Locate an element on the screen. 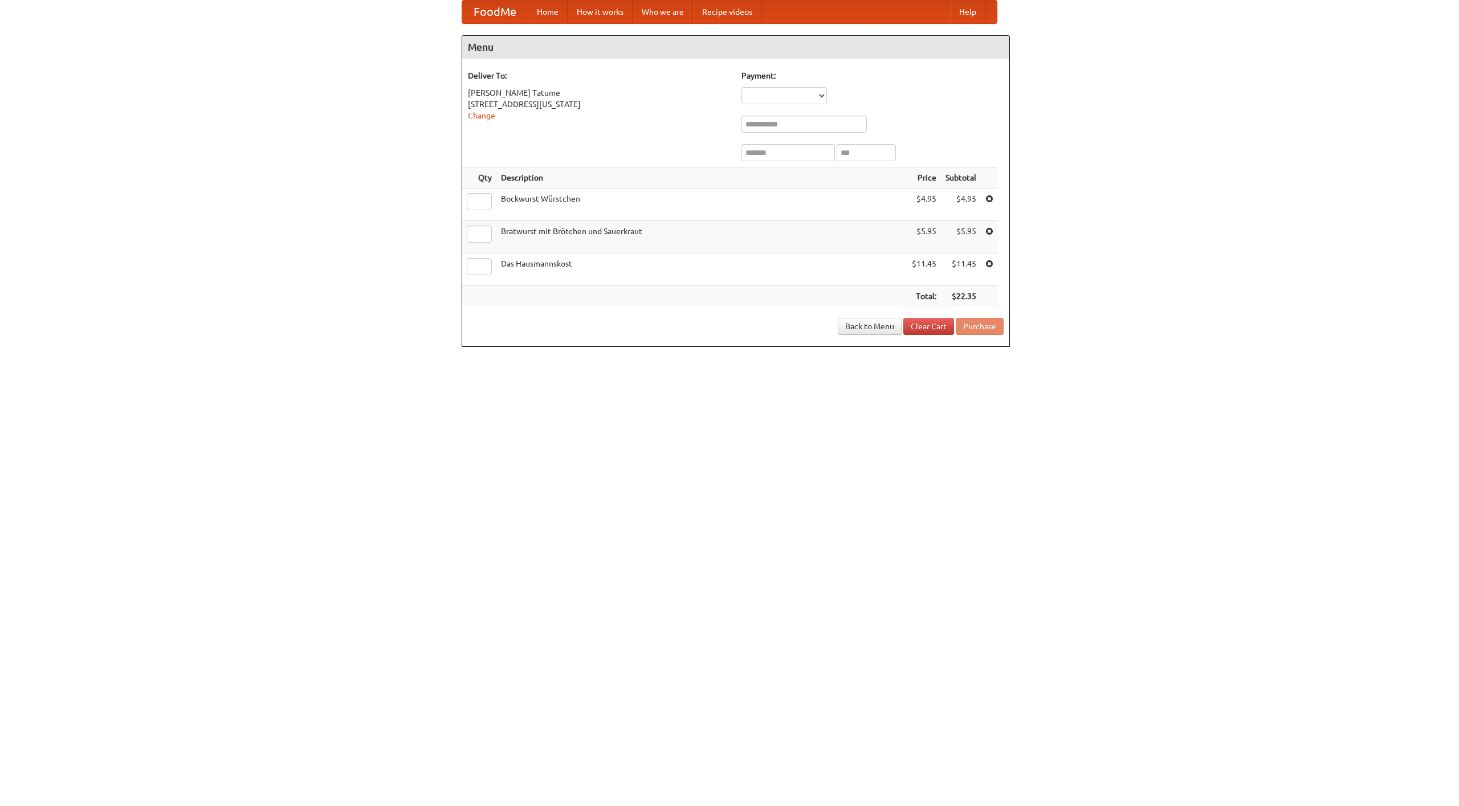 The height and width of the screenshot is (806, 1459). th: Total: is located at coordinates (924, 296).